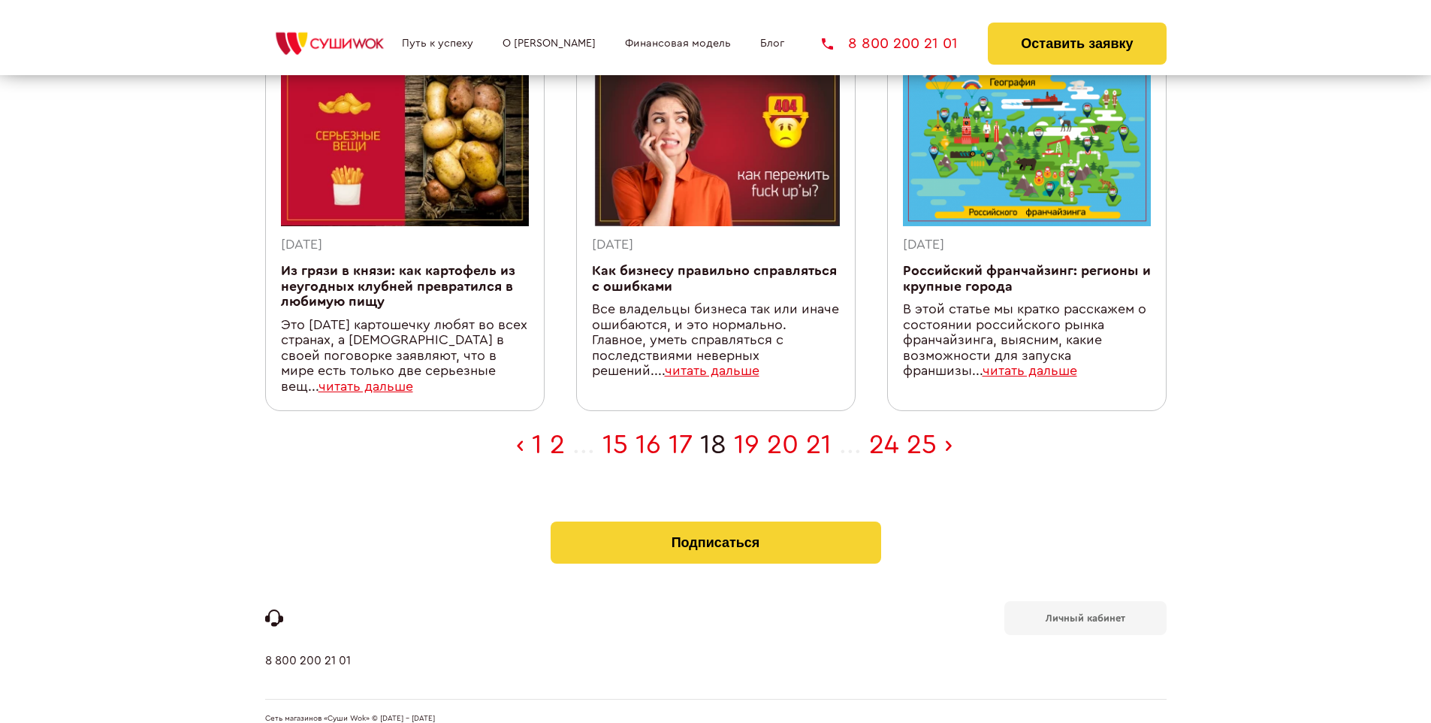  I want to click on a: 24, so click(884, 445).